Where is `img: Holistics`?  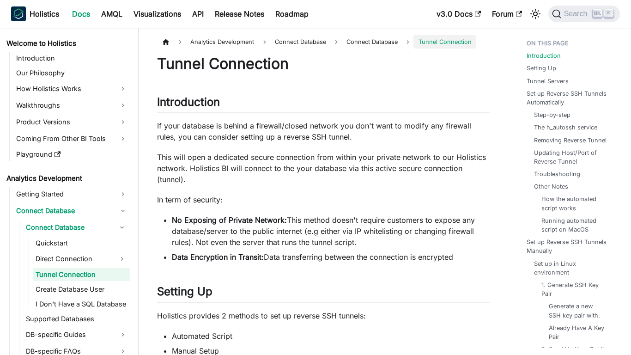
img: Holistics is located at coordinates (18, 14).